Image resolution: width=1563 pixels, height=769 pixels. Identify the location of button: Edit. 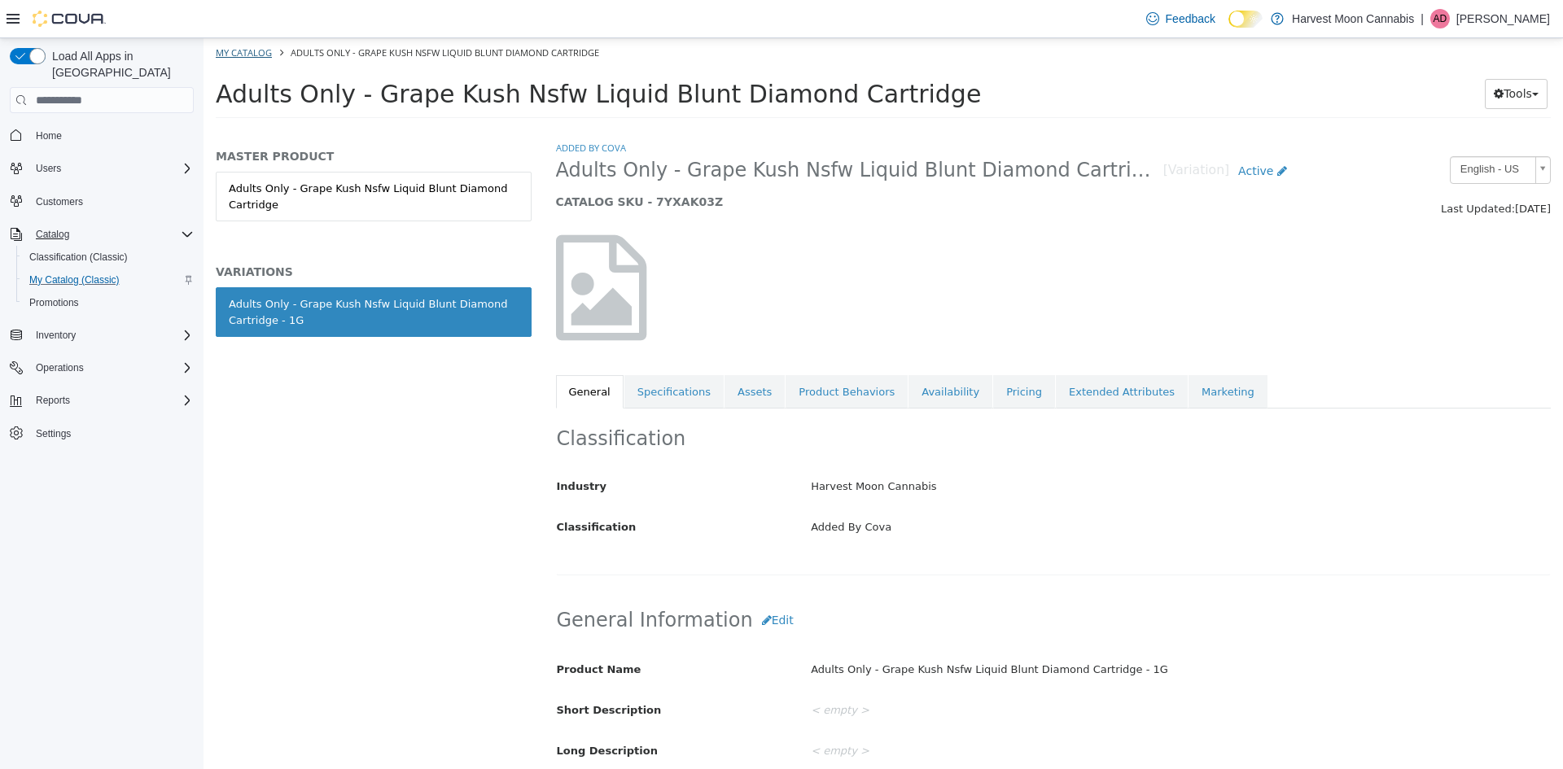
(574, 582).